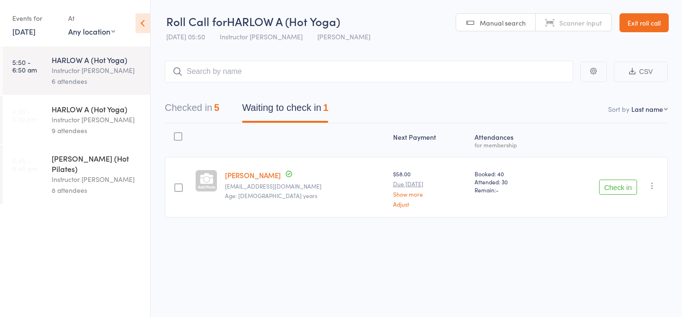 The image size is (682, 317). What do you see at coordinates (25, 164) in the screenshot?
I see `time: 5:45 - 6:45 pm` at bounding box center [25, 164].